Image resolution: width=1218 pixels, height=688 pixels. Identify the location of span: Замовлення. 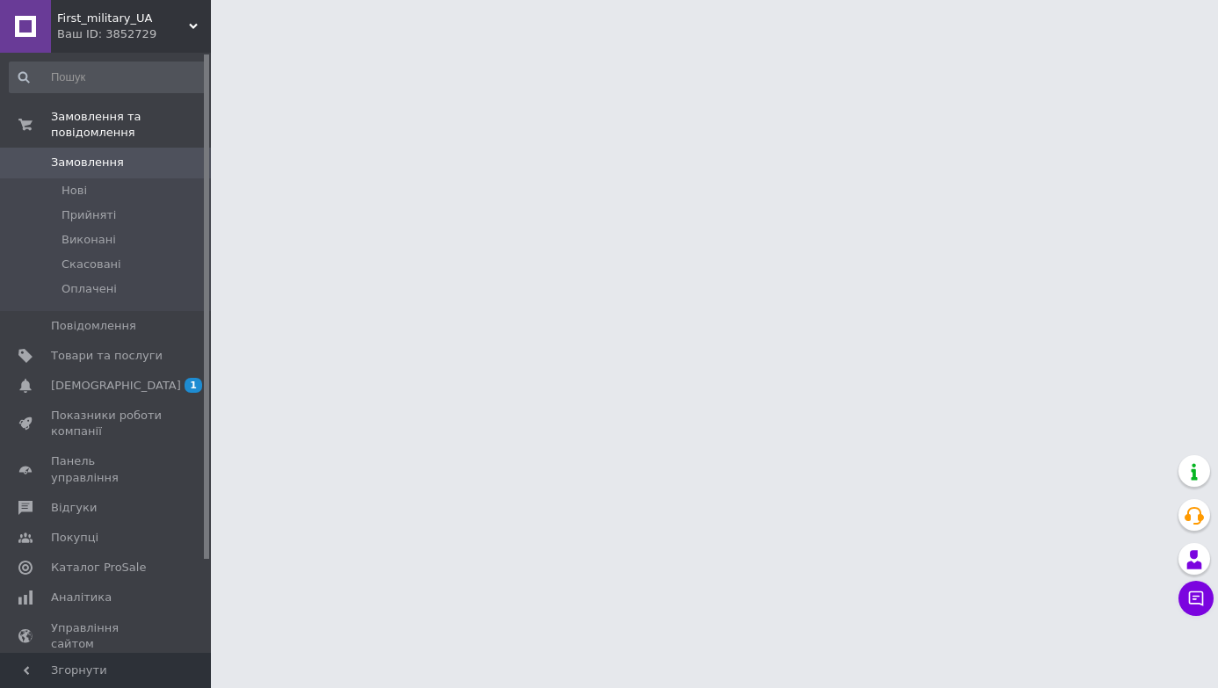
(87, 163).